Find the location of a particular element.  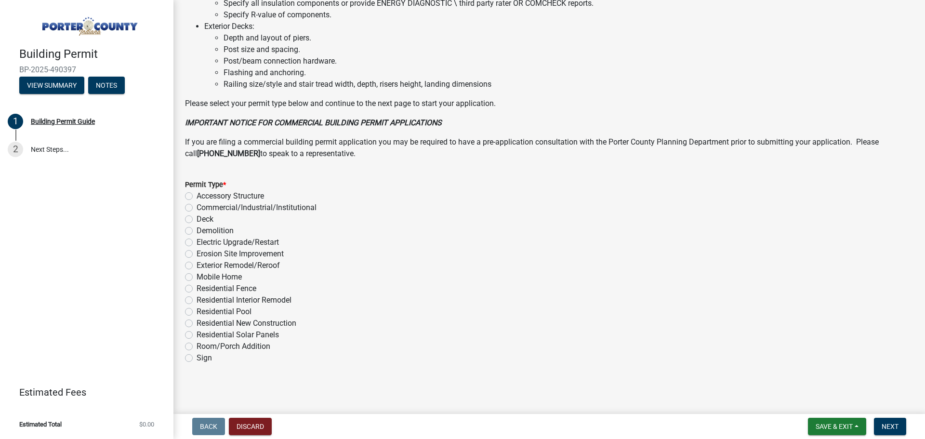

p: If you are filing a commercial building permit application you may be required to have a pre-appl... is located at coordinates (549, 148).